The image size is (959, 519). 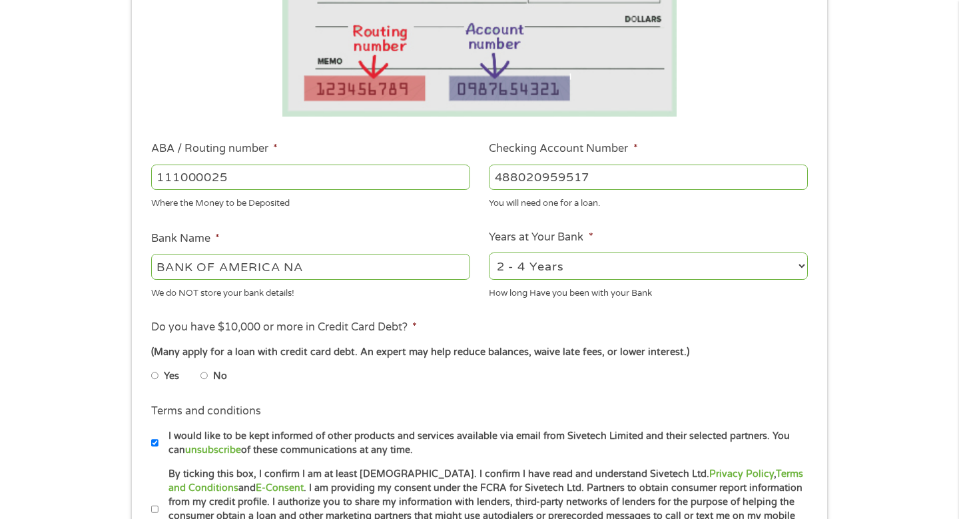 What do you see at coordinates (742, 474) in the screenshot?
I see `a: Privacy Policy` at bounding box center [742, 474].